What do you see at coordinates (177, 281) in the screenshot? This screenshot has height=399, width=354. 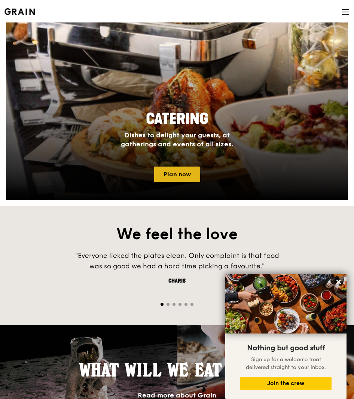 I see `div: Charis` at bounding box center [177, 281].